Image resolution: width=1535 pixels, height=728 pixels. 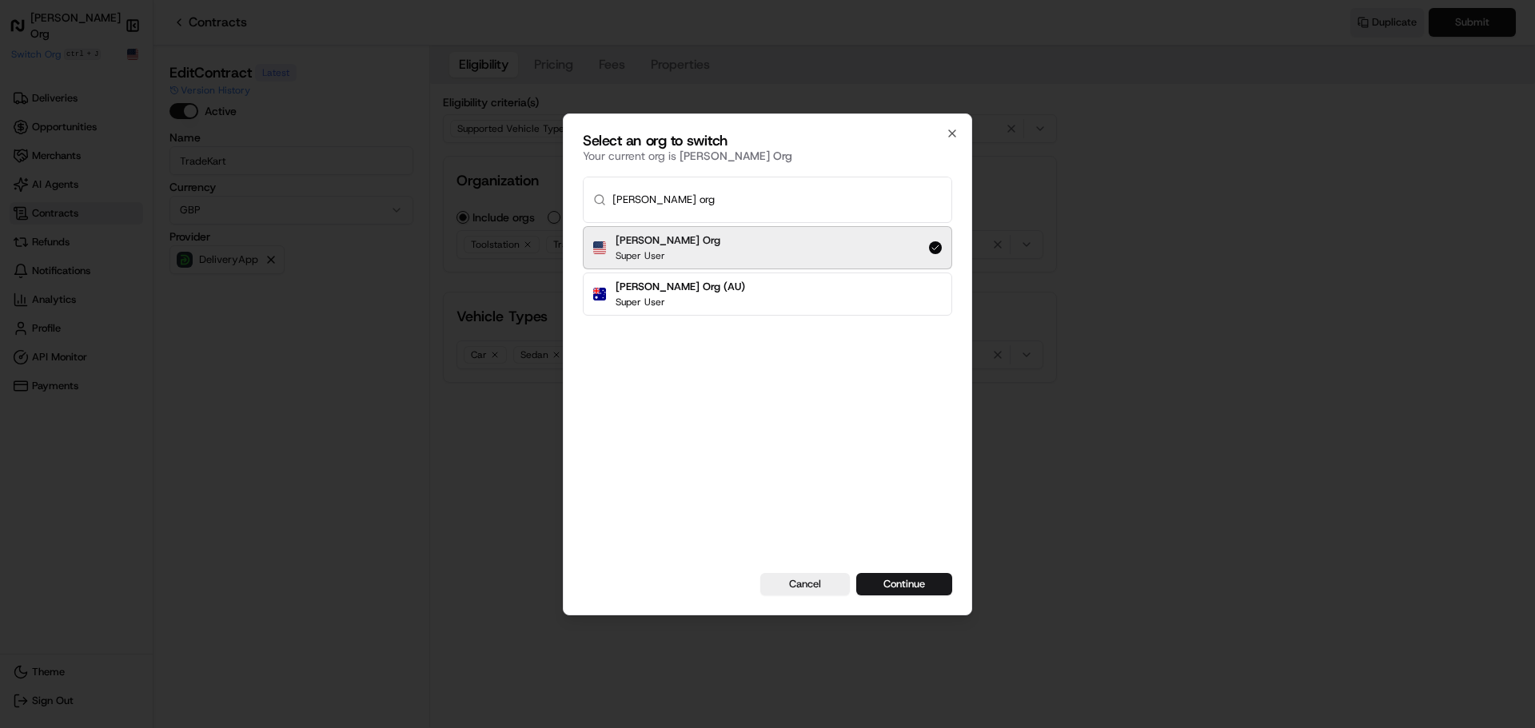 I want to click on img: Flag of us, so click(x=599, y=248).